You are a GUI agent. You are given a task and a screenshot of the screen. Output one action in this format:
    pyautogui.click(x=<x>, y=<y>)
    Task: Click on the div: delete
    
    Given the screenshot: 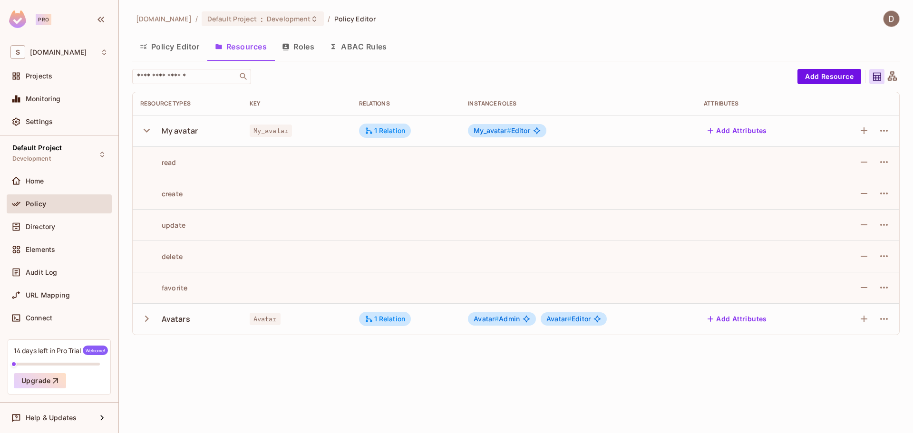 What is the action you would take?
    pyautogui.click(x=161, y=256)
    